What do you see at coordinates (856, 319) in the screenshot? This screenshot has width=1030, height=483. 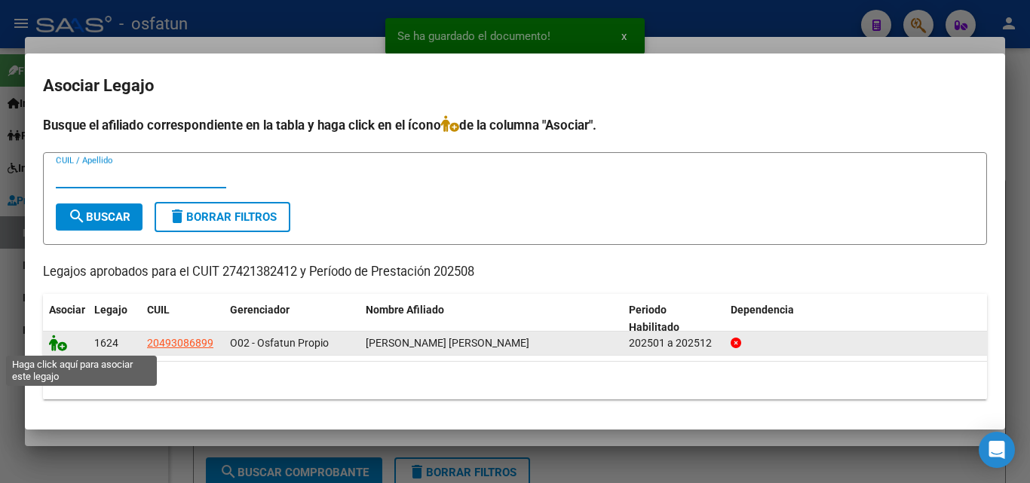 I see `datatable-header-cell: Dependencia` at bounding box center [856, 319].